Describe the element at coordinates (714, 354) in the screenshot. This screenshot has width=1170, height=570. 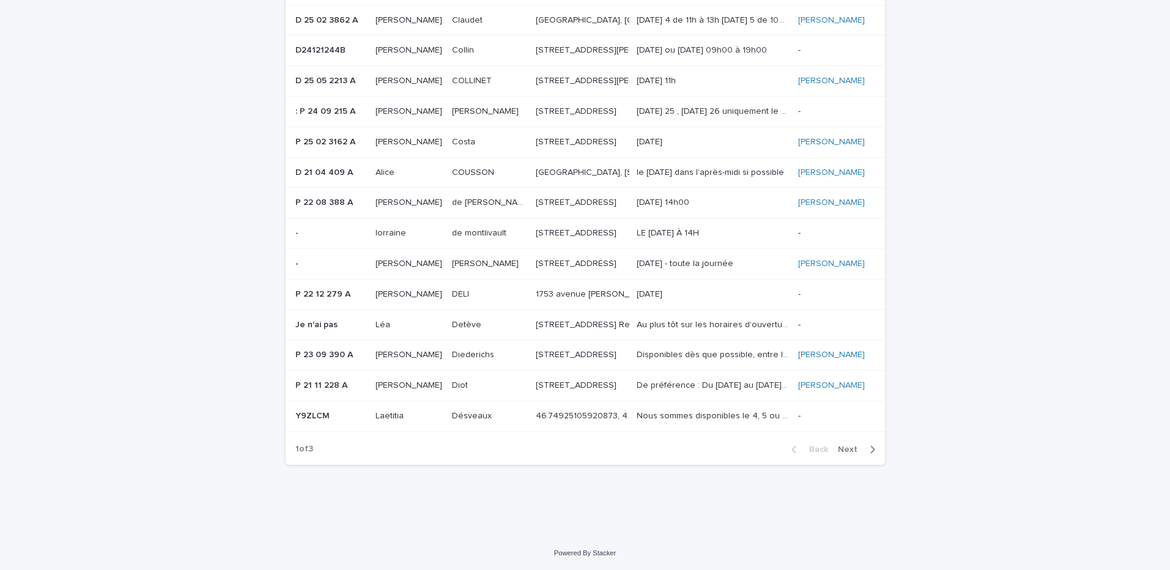
I see `p: Disponibles dès que possible, entre le 26 décembre 2023 et le 31 décembre 2023 par exemple.` at that location.